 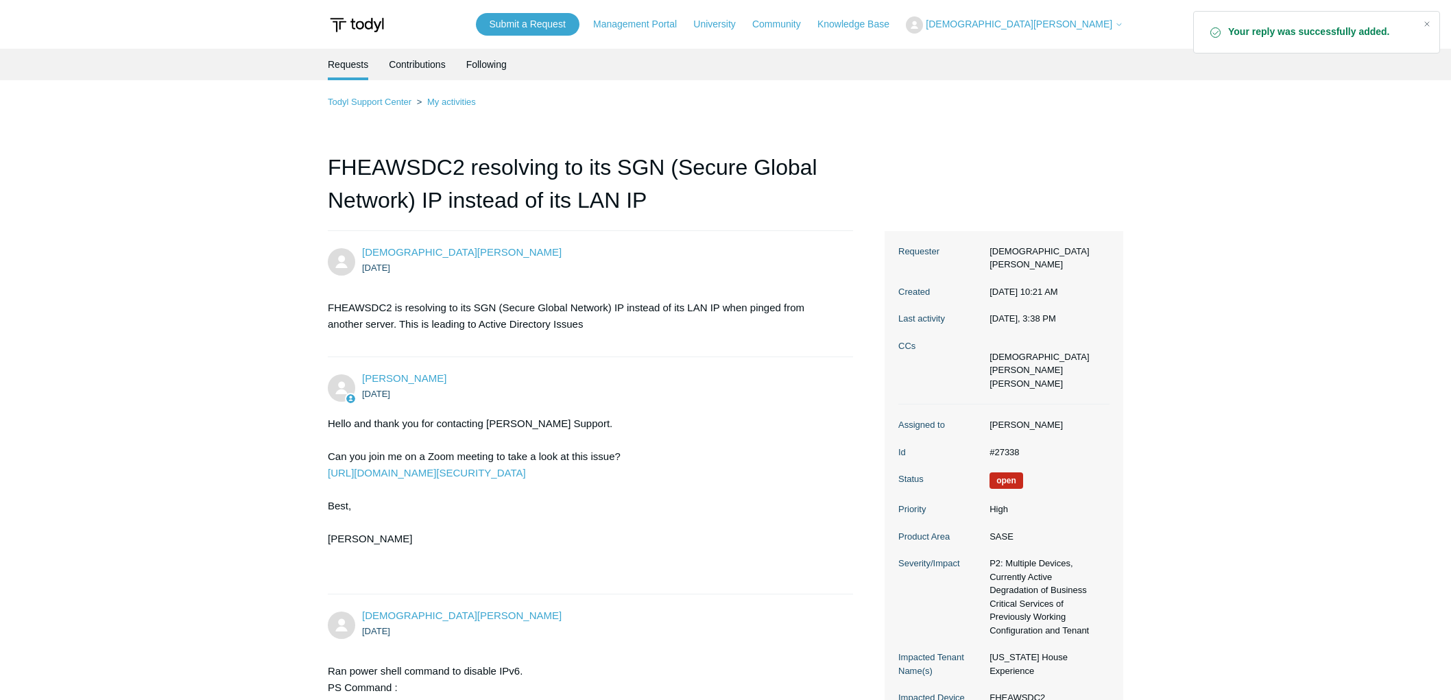 I want to click on li: Todyl Support Center, so click(x=371, y=102).